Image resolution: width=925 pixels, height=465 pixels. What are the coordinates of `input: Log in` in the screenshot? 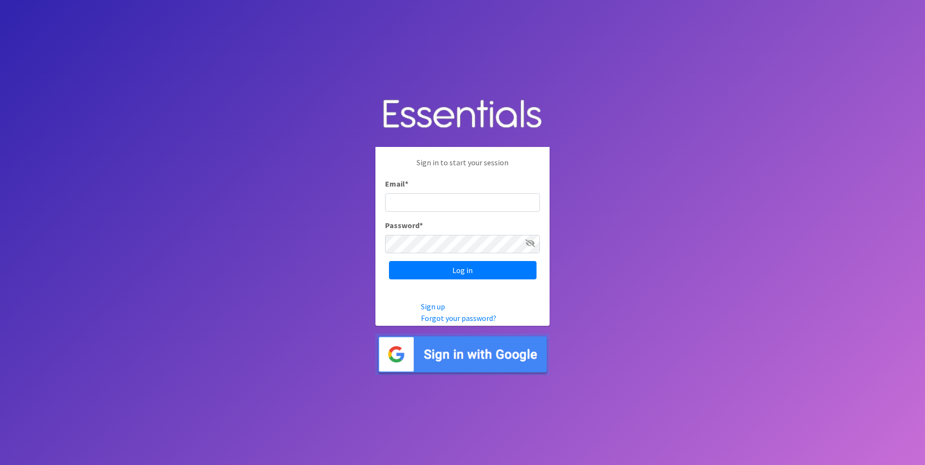 It's located at (462, 270).